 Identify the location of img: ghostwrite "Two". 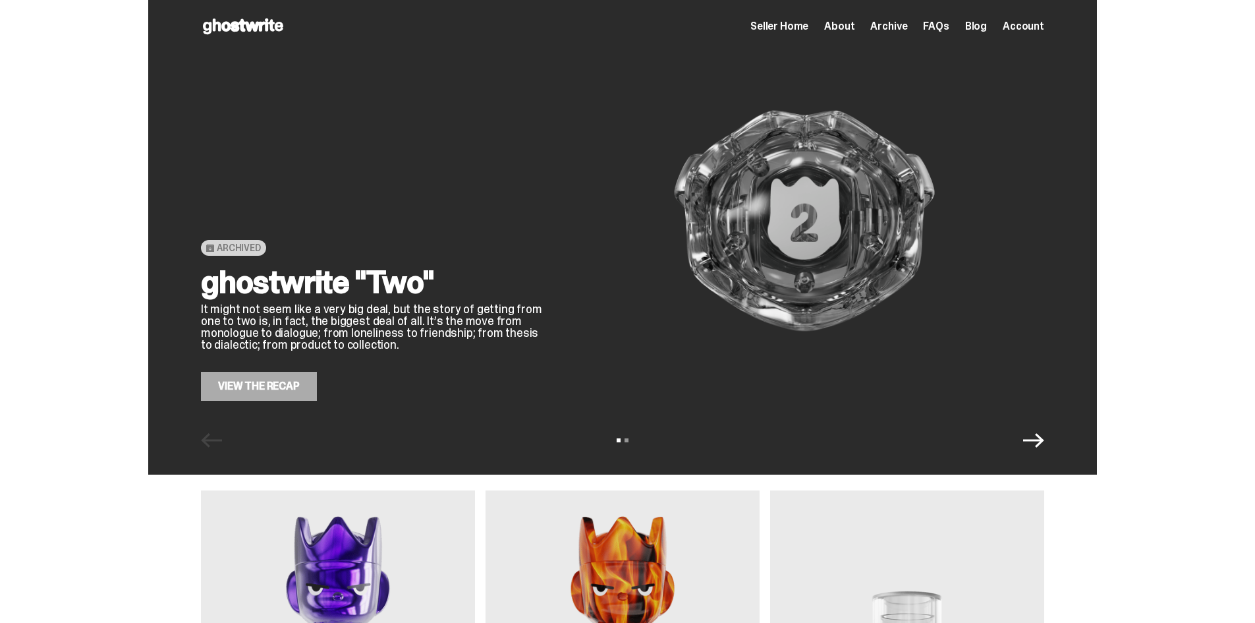
(804, 221).